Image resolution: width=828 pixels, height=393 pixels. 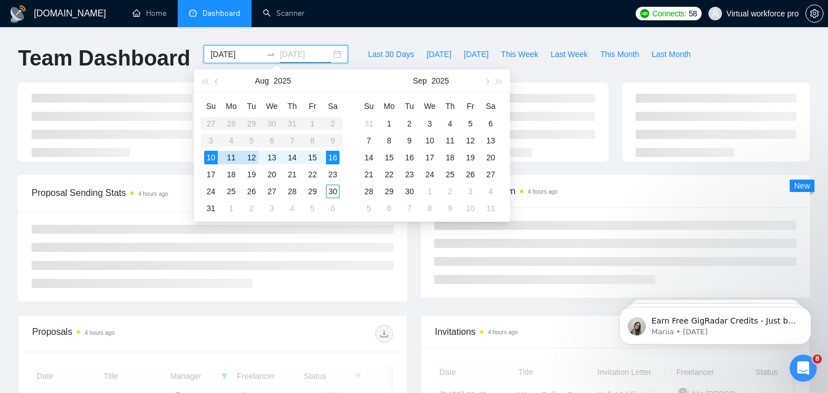 What do you see at coordinates (491, 208) in the screenshot?
I see `div: 11` at bounding box center [491, 208].